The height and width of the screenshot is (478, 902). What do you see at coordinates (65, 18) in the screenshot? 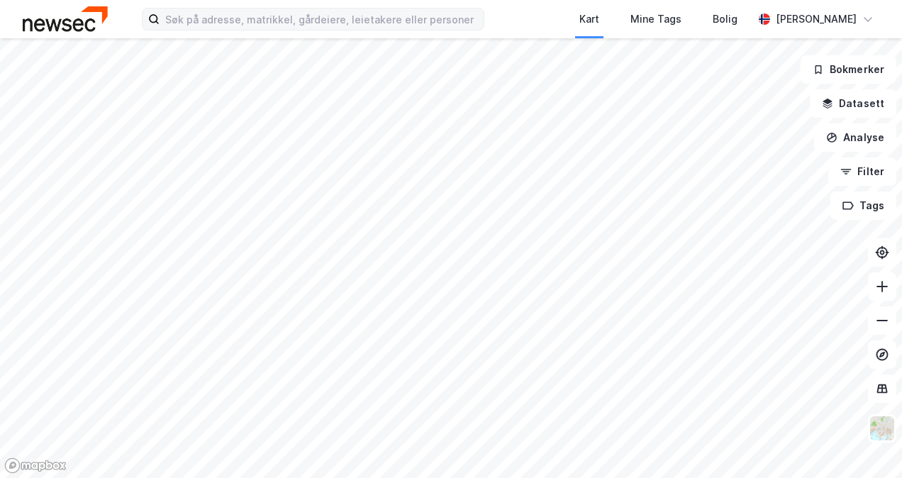
I see `img: newsec-logo.f6e21ccffca1b3a03d2d.png` at bounding box center [65, 18].